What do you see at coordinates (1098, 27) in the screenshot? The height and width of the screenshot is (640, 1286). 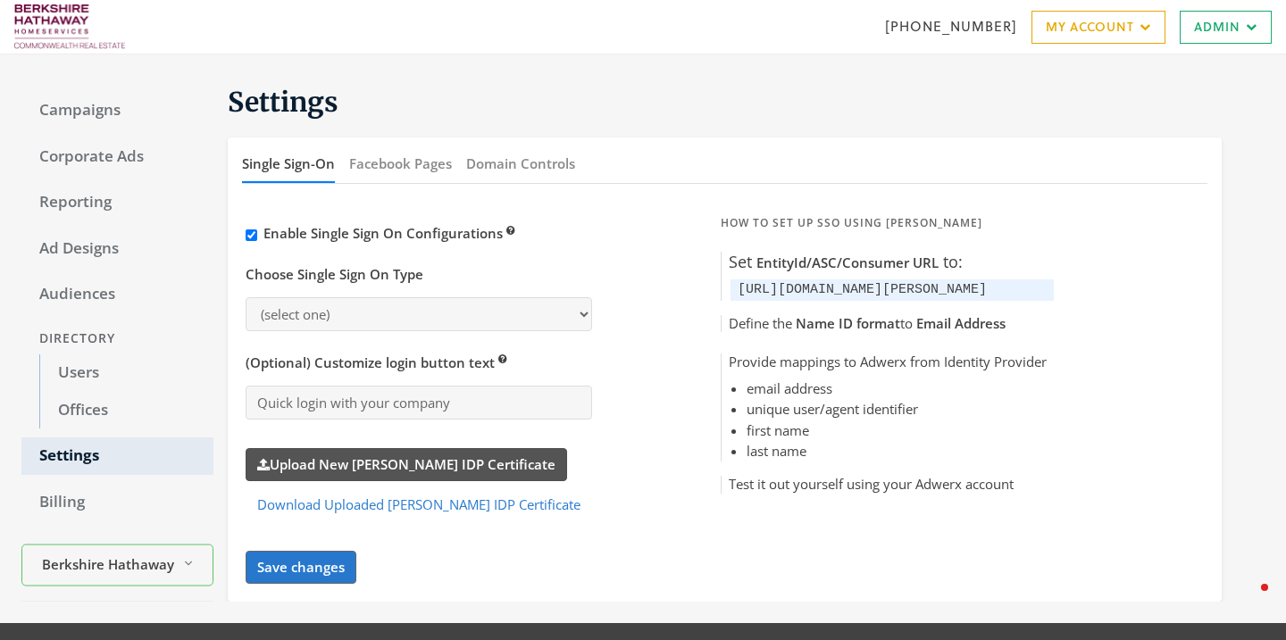 I see `a: My Account` at bounding box center [1098, 27].